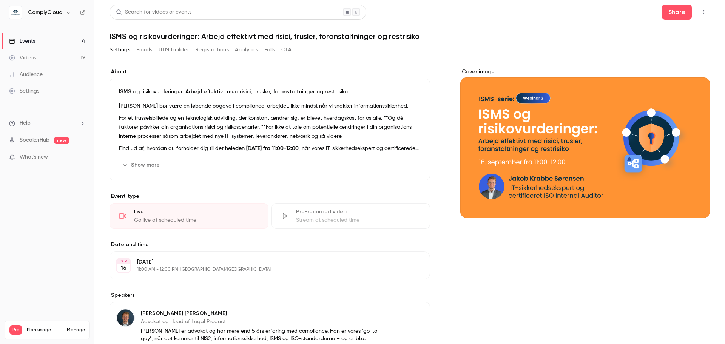 The width and height of the screenshot is (725, 344). Describe the element at coordinates (196, 212) in the screenshot. I see `div: Live` at that location.